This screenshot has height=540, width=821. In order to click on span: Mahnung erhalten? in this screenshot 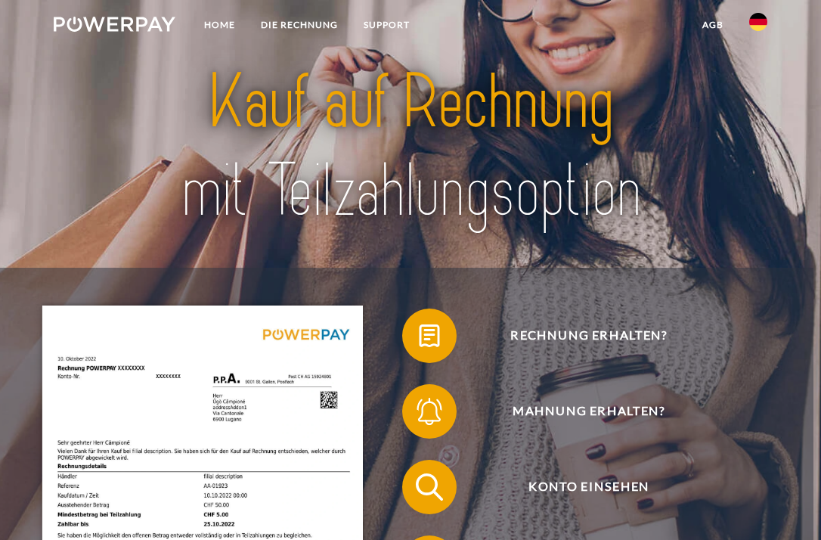, I will do `click(589, 411)`.